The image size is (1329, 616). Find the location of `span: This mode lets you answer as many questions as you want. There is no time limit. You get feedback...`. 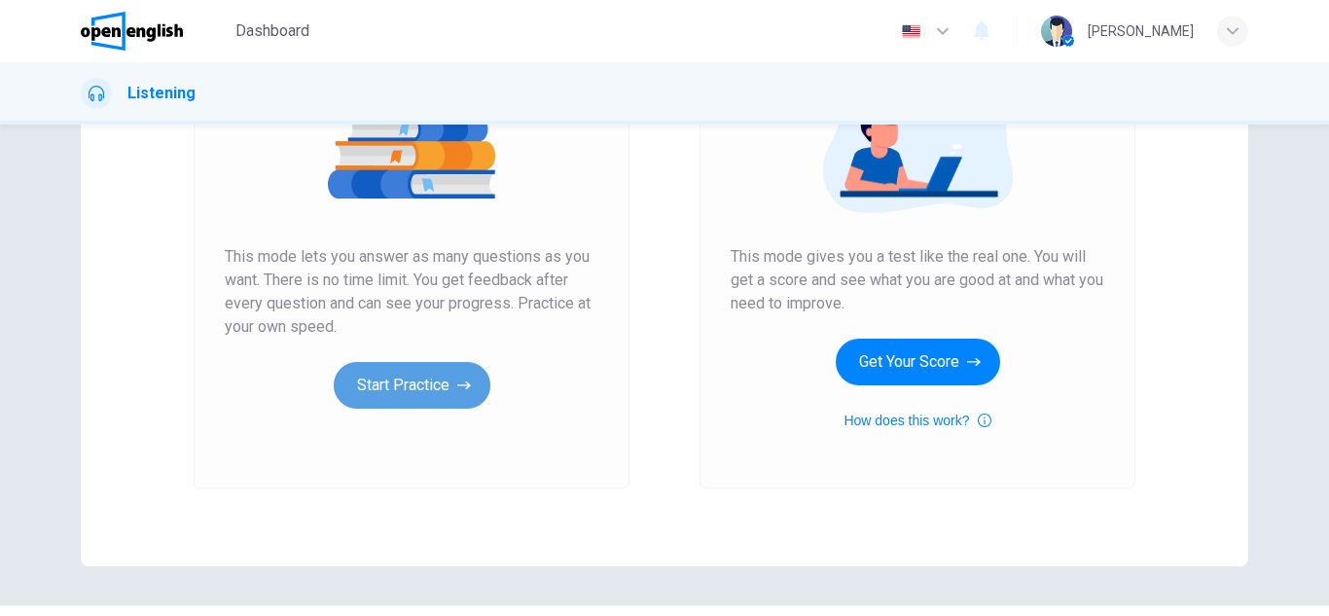

span: This mode lets you answer as many questions as you want. There is no time limit. You get feedback... is located at coordinates (411, 292).